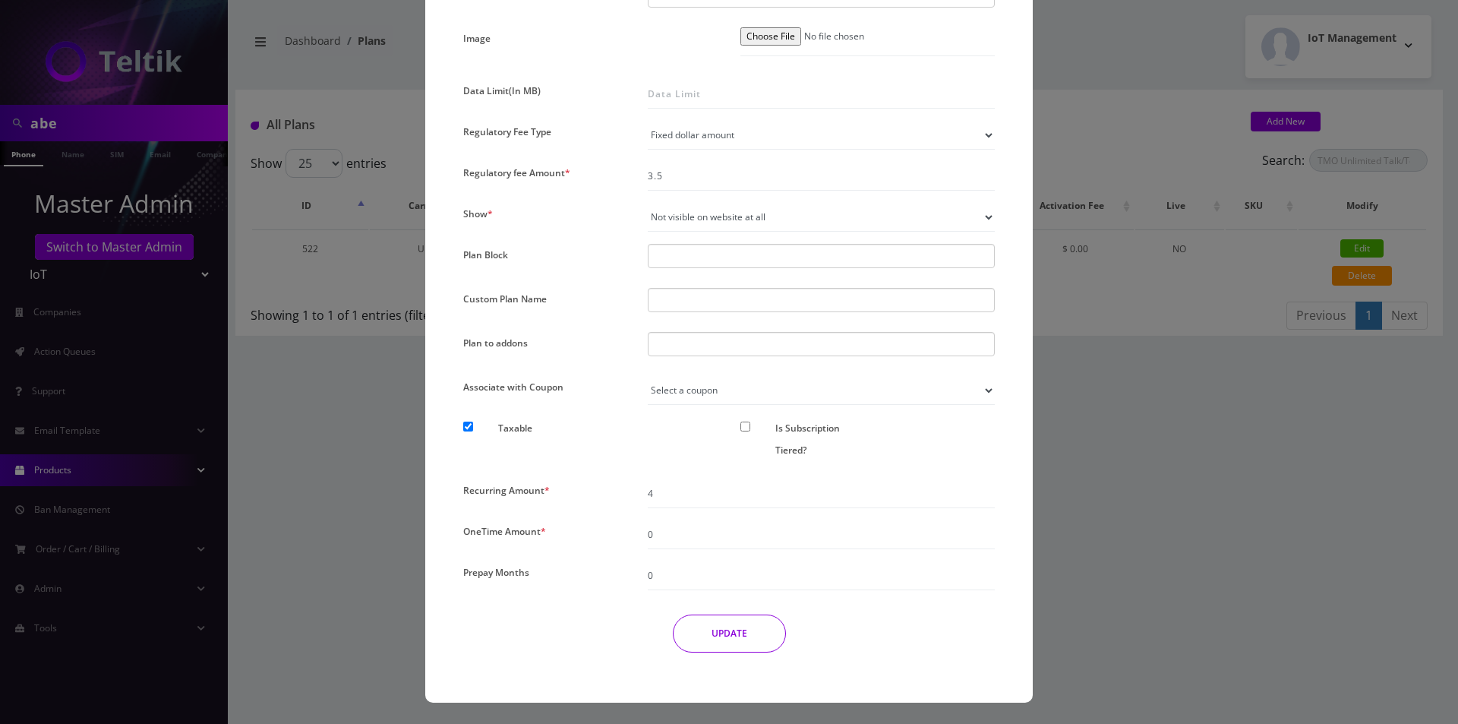 This screenshot has width=1458, height=724. Describe the element at coordinates (515, 427) in the screenshot. I see `label: Taxable` at that location.